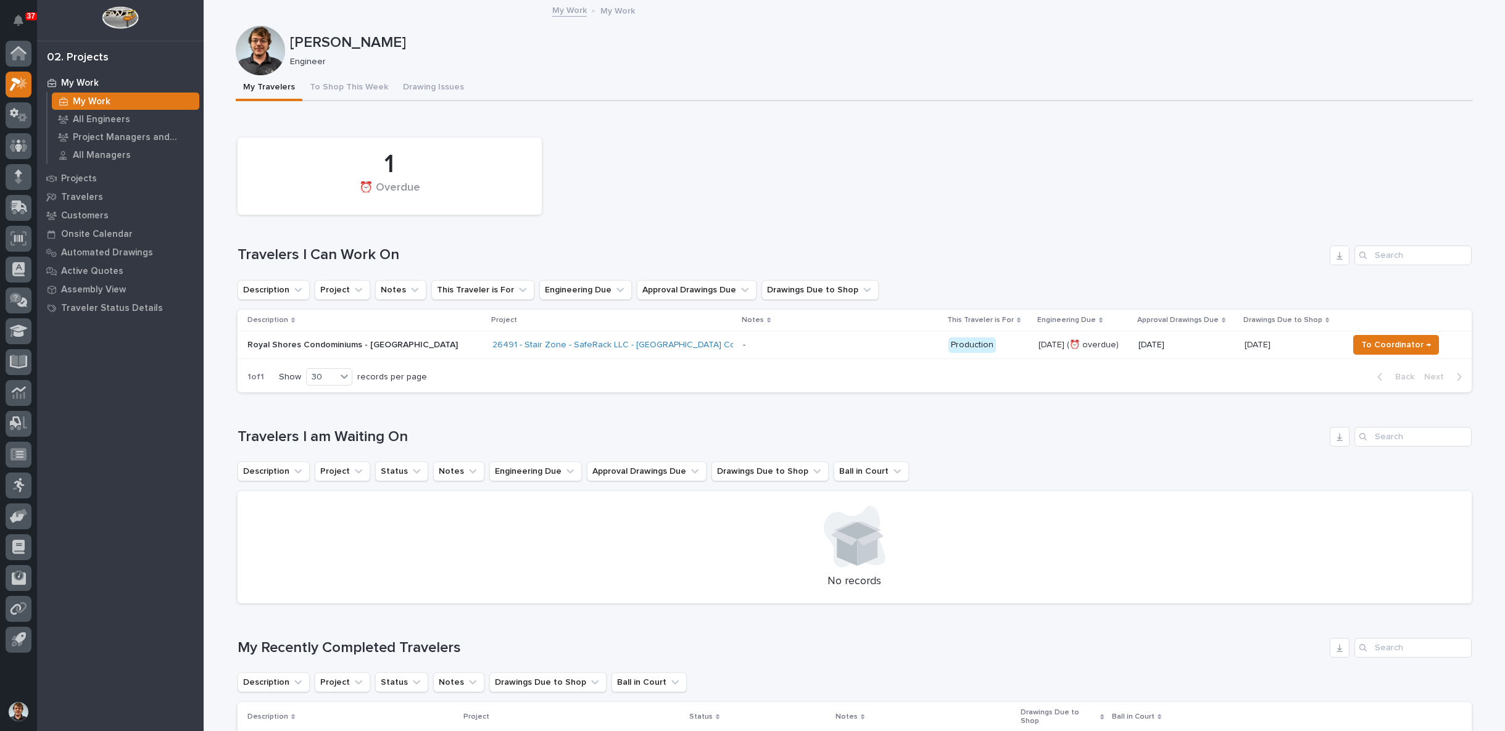 The image size is (1505, 731). Describe the element at coordinates (120, 308) in the screenshot. I see `a: Traveler Status Details` at that location.